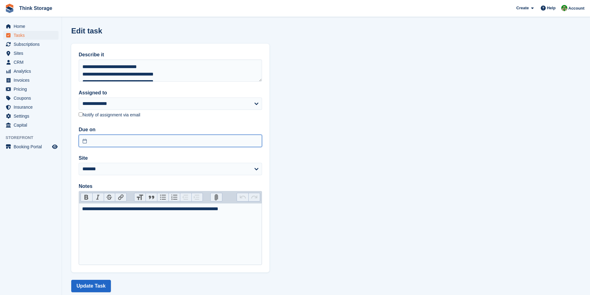 This screenshot has height=295, width=590. I want to click on span: Coupons, so click(32, 98).